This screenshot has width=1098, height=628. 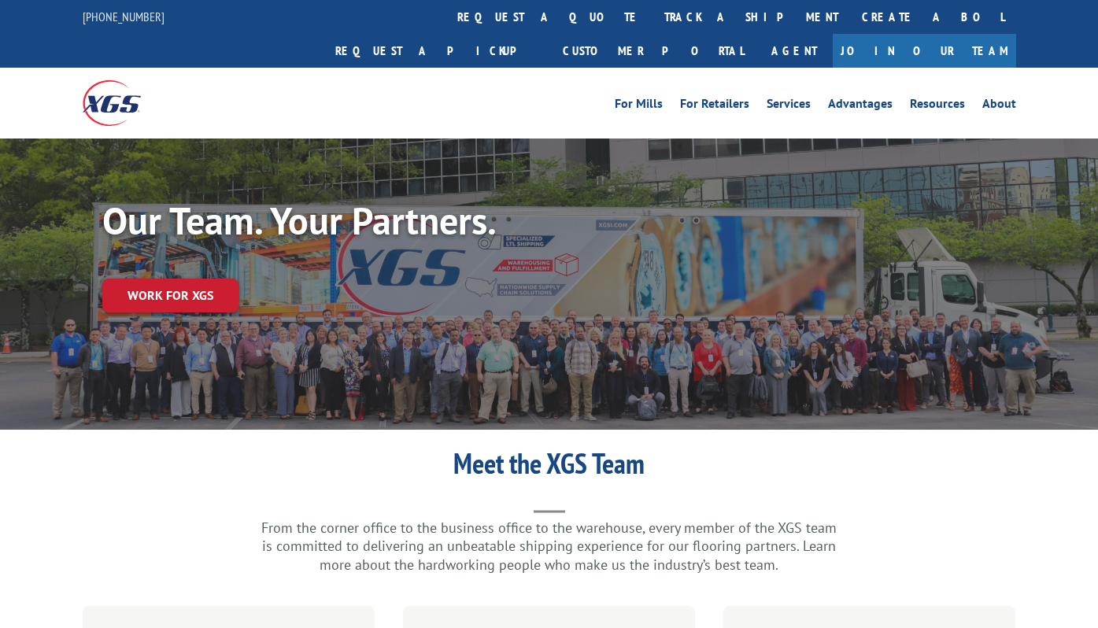 I want to click on a: Advantages, so click(x=860, y=106).